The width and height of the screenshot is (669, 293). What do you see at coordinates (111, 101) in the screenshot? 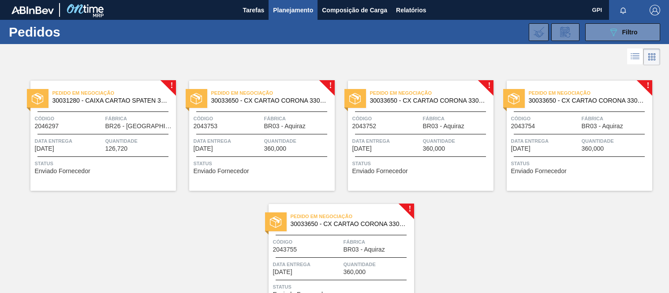
I see `span: 30031280 - CAIXA CARTAO SPATEN 350ML OPEN CORNER` at bounding box center [111, 101].